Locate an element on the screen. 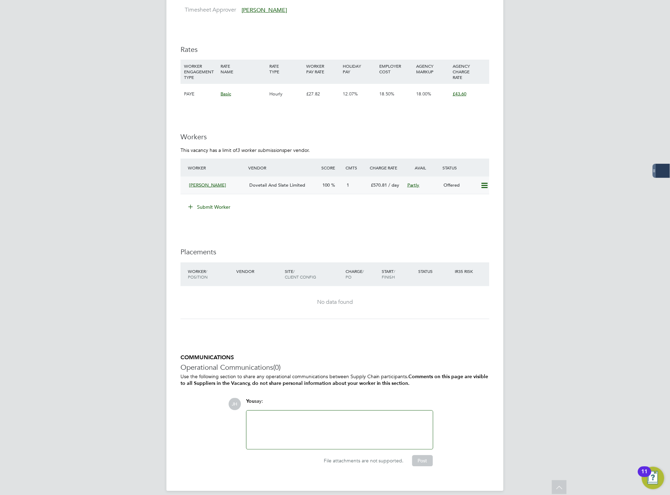 The height and width of the screenshot is (495, 670). p: This vacancy has a limit of per vendor. is located at coordinates (335, 150).